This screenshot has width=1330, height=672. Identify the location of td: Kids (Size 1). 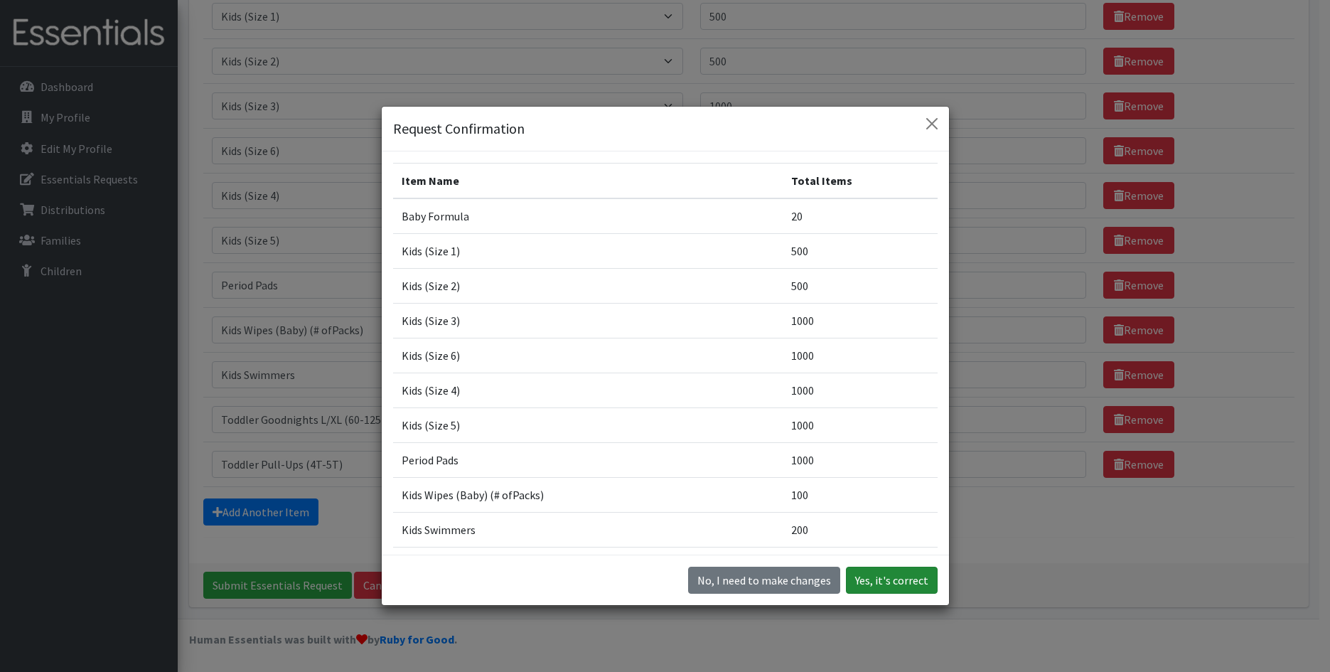
(588, 251).